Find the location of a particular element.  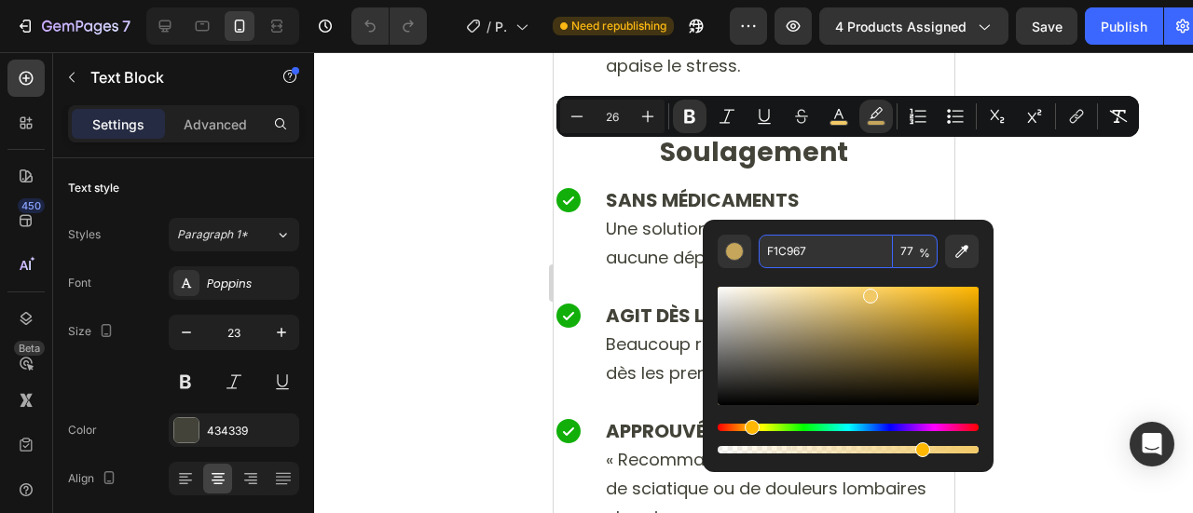

div: Styles is located at coordinates (84, 235).